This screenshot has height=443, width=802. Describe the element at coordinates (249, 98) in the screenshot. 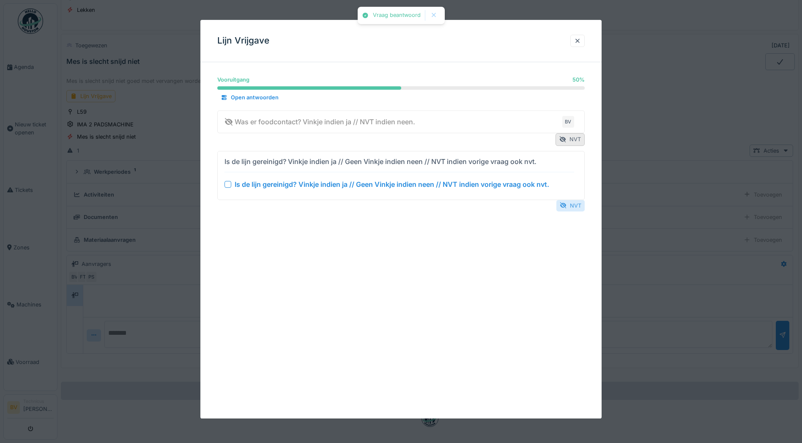

I see `div: Open antwoorden` at that location.